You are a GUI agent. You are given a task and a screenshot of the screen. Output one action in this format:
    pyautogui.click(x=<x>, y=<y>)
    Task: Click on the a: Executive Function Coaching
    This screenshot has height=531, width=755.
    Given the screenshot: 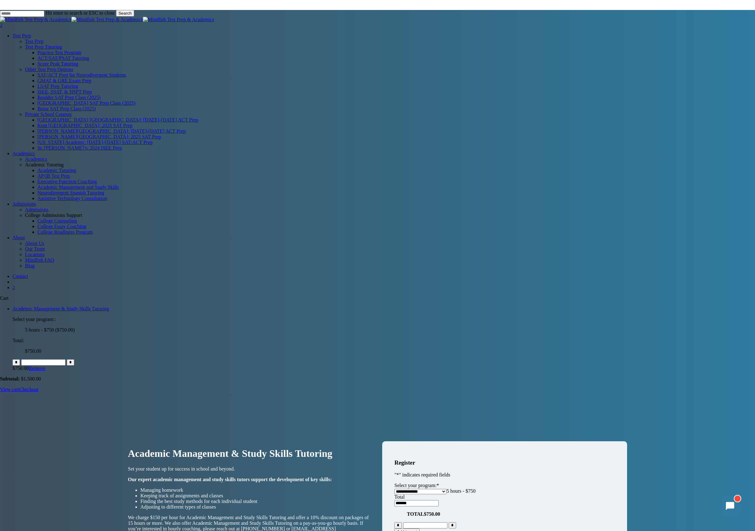 What is the action you would take?
    pyautogui.click(x=67, y=181)
    